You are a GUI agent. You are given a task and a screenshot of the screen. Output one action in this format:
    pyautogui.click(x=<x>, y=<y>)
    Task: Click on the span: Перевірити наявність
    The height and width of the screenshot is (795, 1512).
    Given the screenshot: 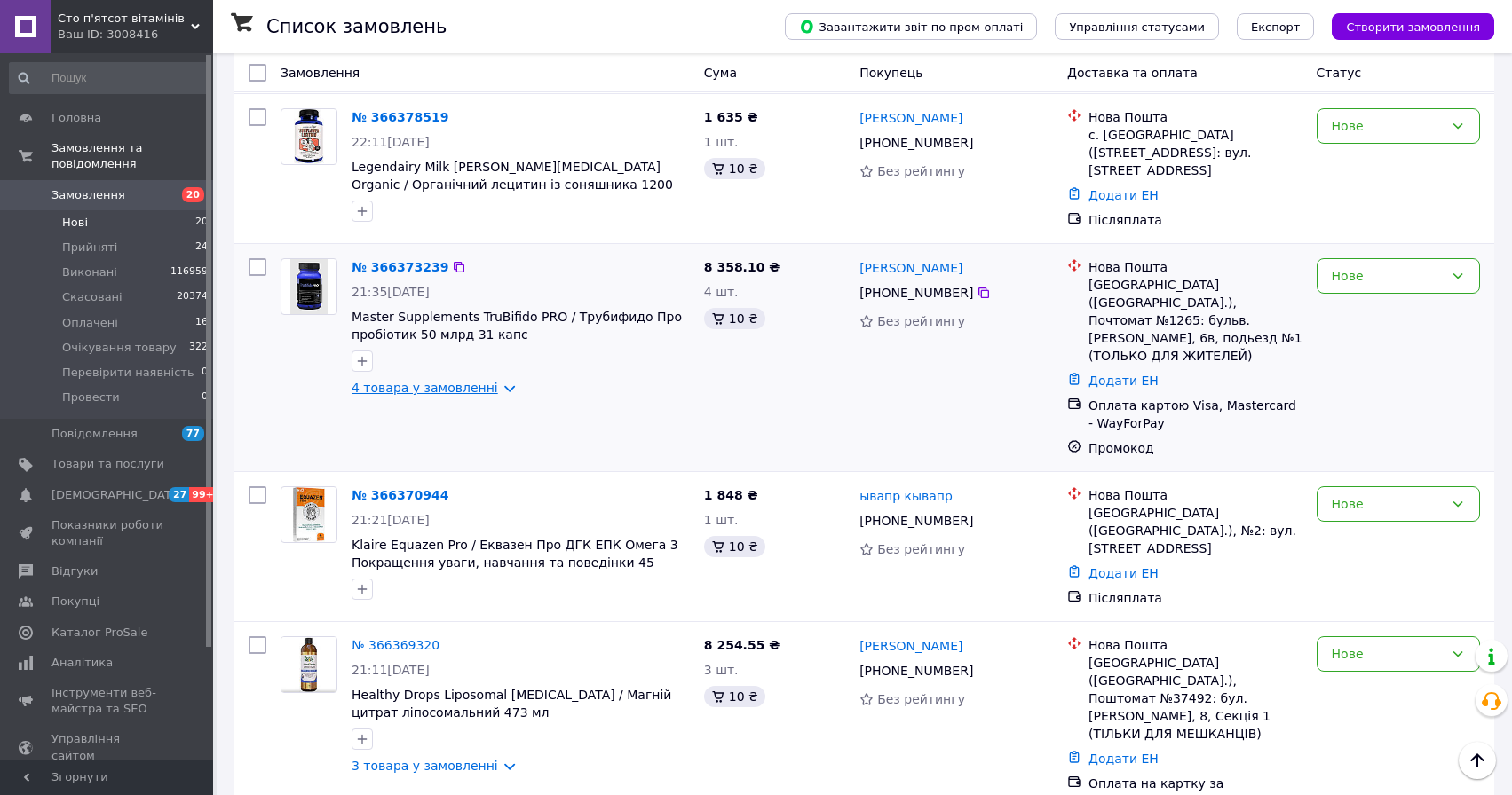 What is the action you would take?
    pyautogui.click(x=128, y=373)
    